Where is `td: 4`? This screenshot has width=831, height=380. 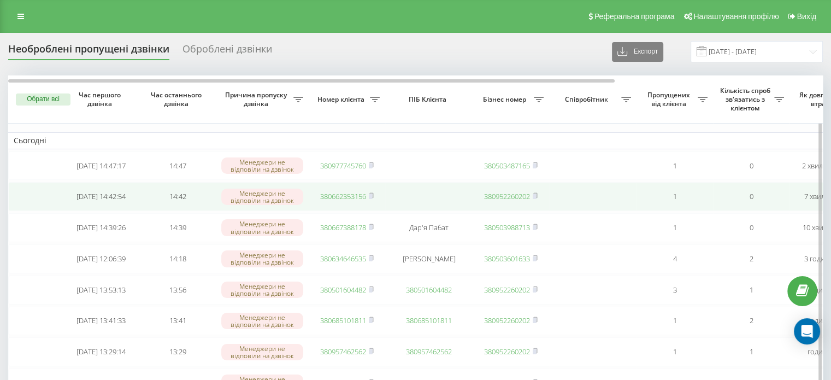 td: 4 is located at coordinates (675, 258).